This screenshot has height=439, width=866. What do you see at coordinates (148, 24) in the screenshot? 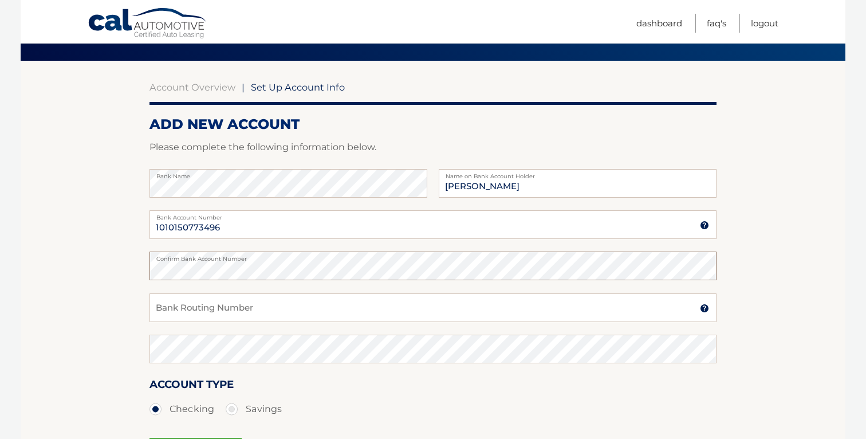
I see `a: Cal Automotive` at bounding box center [148, 24].